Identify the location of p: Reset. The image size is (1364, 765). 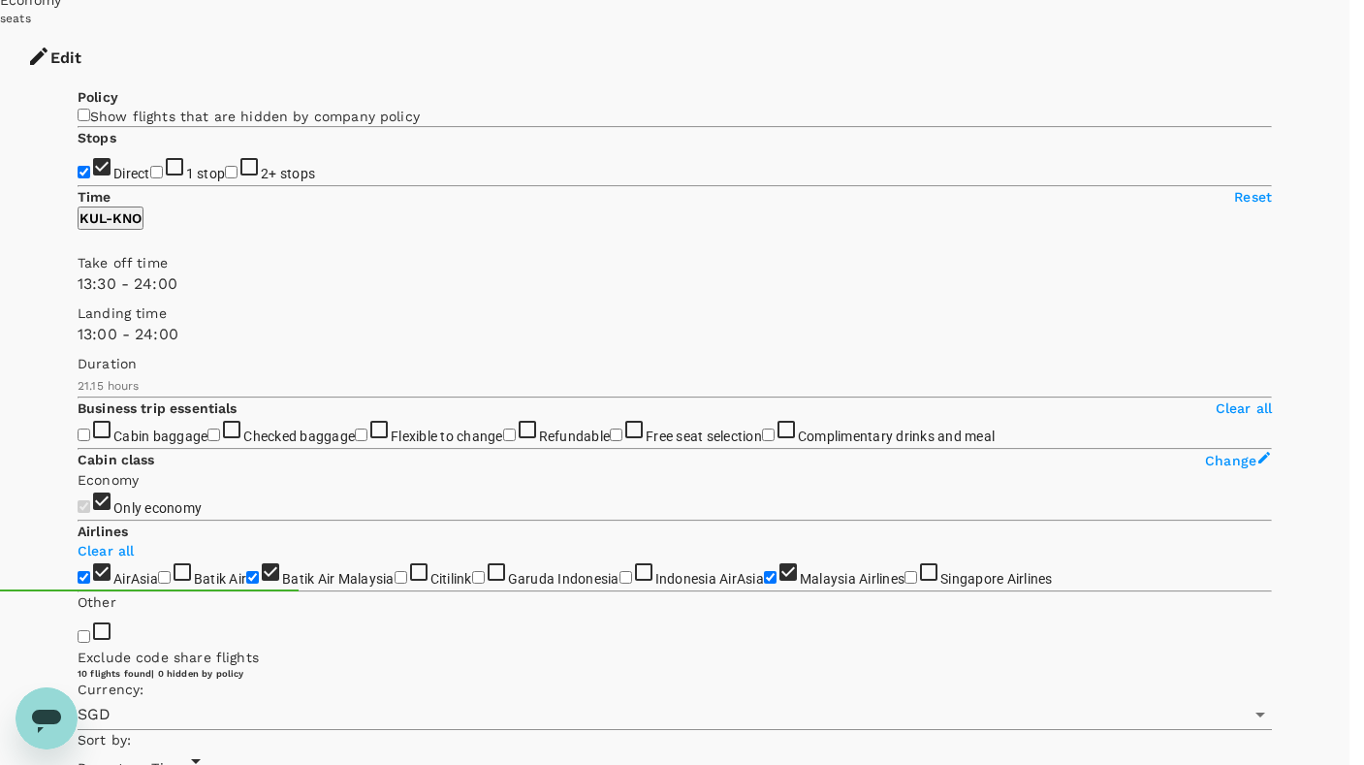
(1253, 197).